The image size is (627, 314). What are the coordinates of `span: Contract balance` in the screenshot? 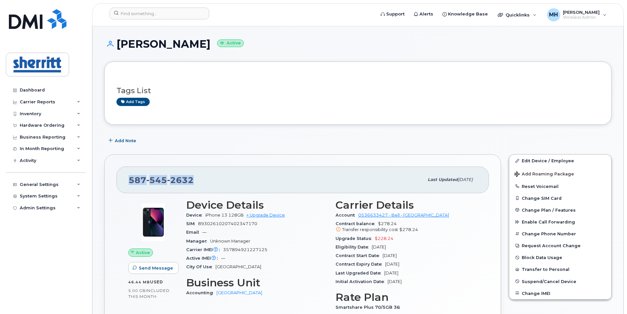 It's located at (356, 223).